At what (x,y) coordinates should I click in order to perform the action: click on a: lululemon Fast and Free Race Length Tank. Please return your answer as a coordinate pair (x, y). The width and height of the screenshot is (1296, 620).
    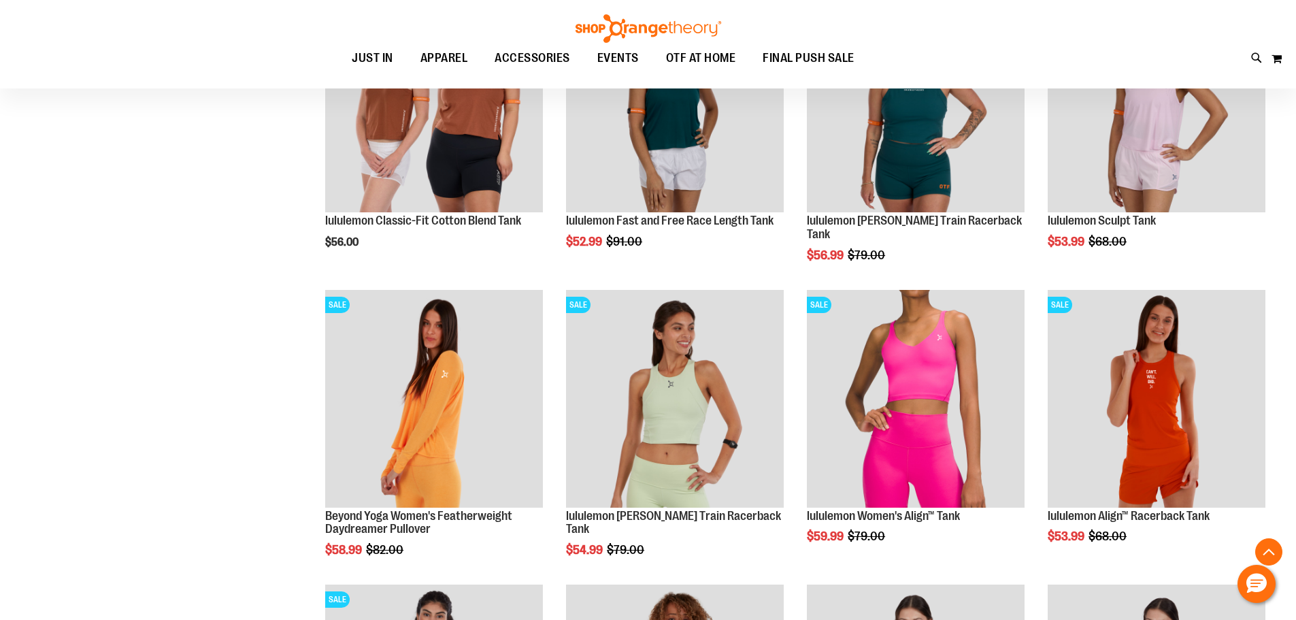
    Looking at the image, I should click on (669, 220).